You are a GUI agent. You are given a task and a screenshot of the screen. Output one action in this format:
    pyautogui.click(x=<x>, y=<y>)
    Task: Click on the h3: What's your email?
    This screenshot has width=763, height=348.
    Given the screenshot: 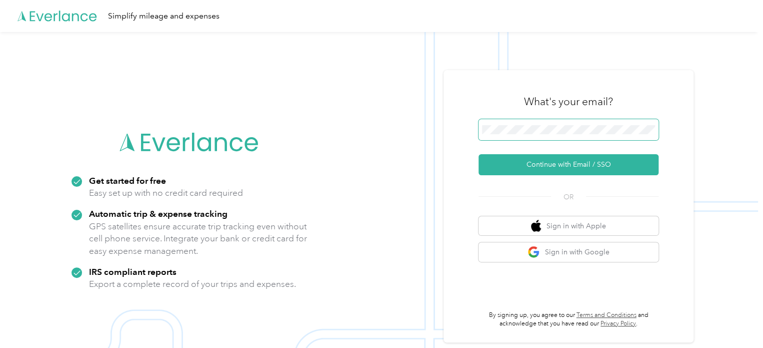 What is the action you would take?
    pyautogui.click(x=569, y=102)
    